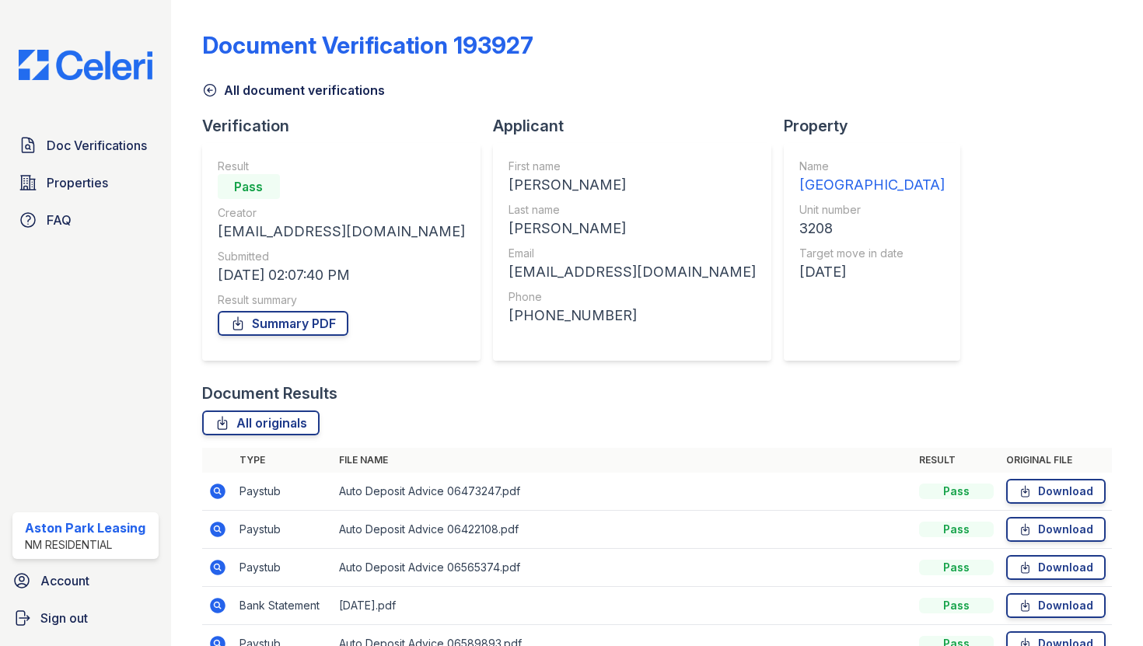 Image resolution: width=1143 pixels, height=646 pixels. Describe the element at coordinates (623, 568) in the screenshot. I see `td: Auto Deposit Advice 06565374.pdf` at that location.